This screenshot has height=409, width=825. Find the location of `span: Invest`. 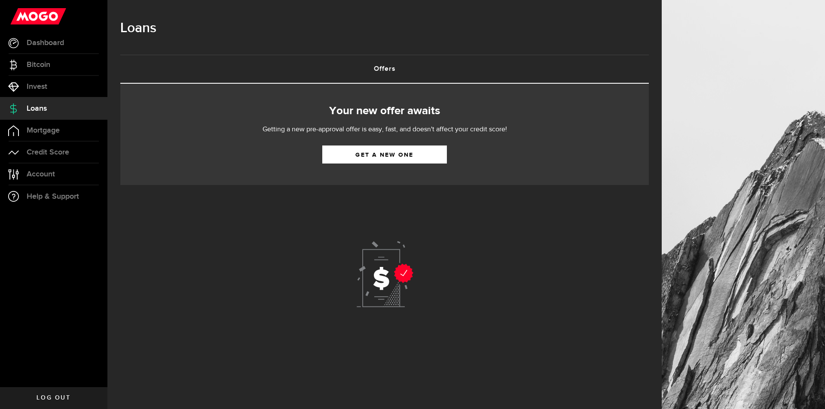

span: Invest is located at coordinates (37, 87).